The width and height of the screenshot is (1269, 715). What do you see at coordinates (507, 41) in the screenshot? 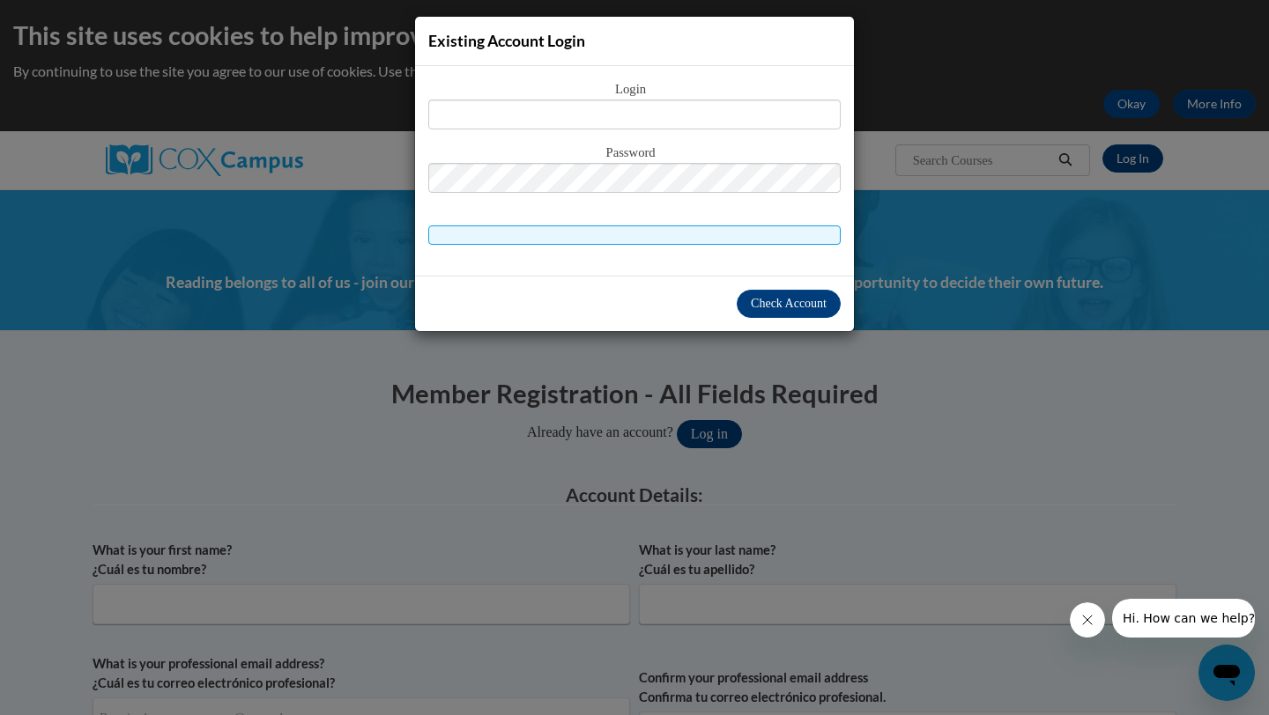
I see `span: Existing Account Login` at bounding box center [507, 41].